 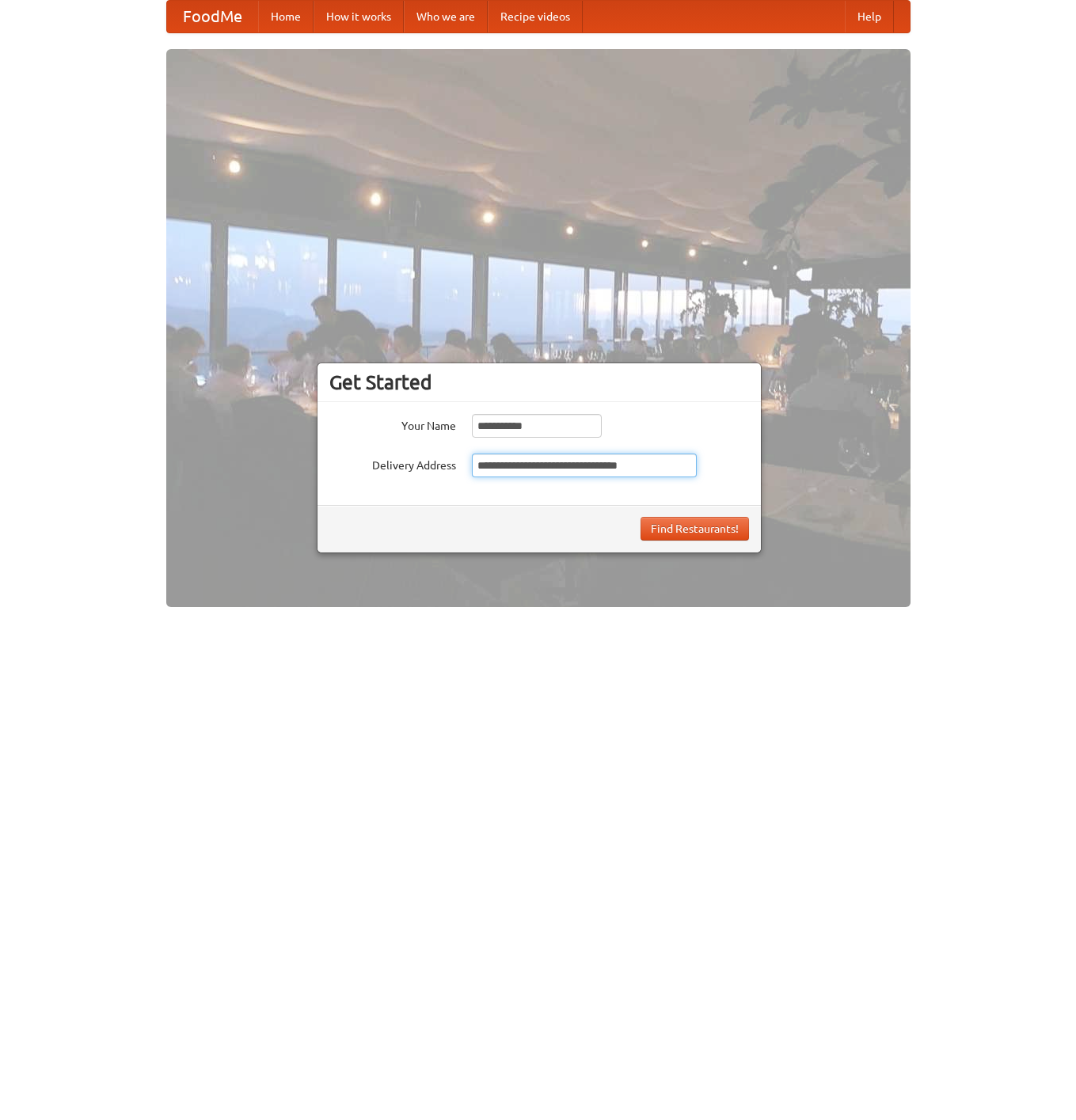 What do you see at coordinates (539, 382) in the screenshot?
I see `h3: Get Started` at bounding box center [539, 382].